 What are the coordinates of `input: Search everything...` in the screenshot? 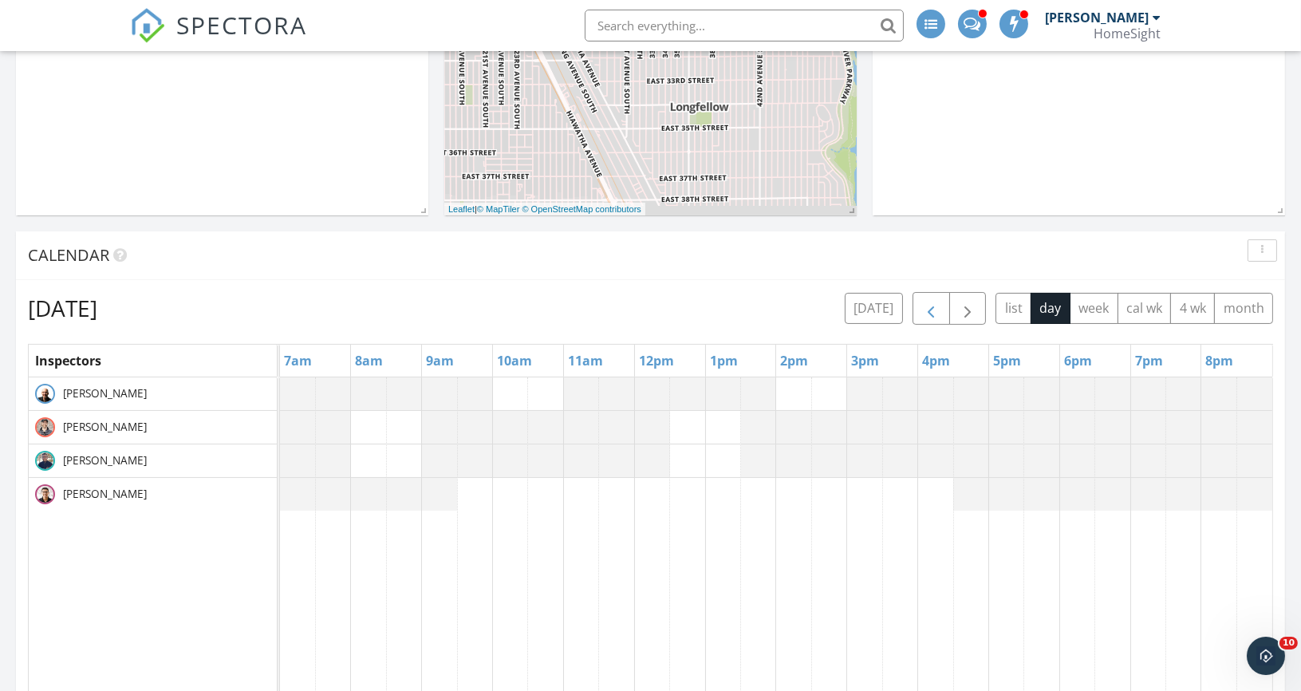 It's located at (744, 26).